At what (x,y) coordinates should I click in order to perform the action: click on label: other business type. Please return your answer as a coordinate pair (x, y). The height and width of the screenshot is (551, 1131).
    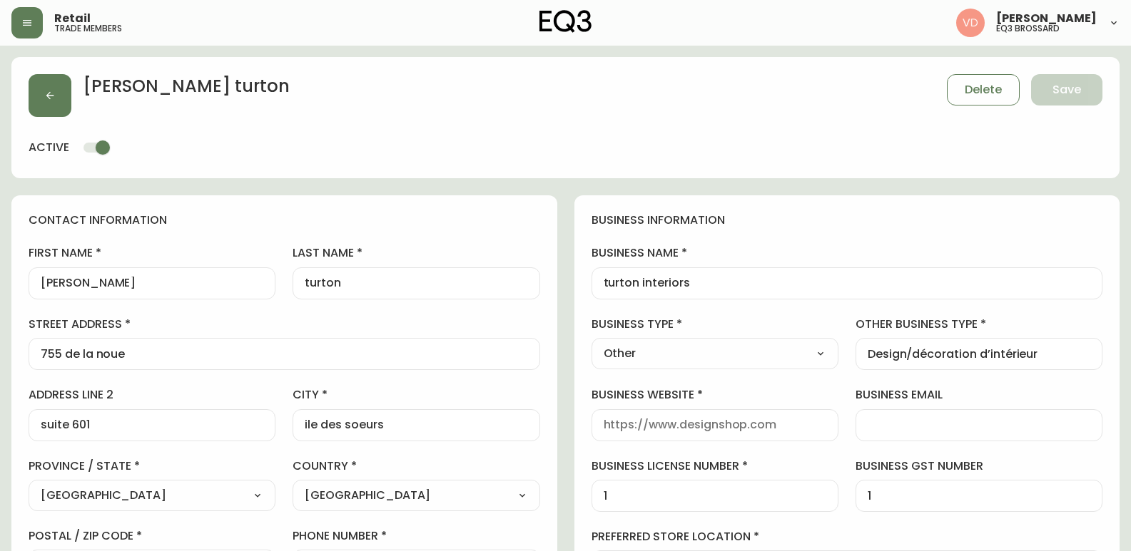
    Looking at the image, I should click on (979, 325).